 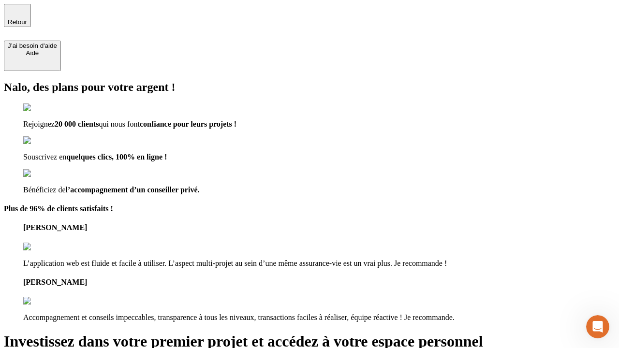 What do you see at coordinates (77, 124) in the screenshot?
I see `span: 20 000 clients` at bounding box center [77, 124].